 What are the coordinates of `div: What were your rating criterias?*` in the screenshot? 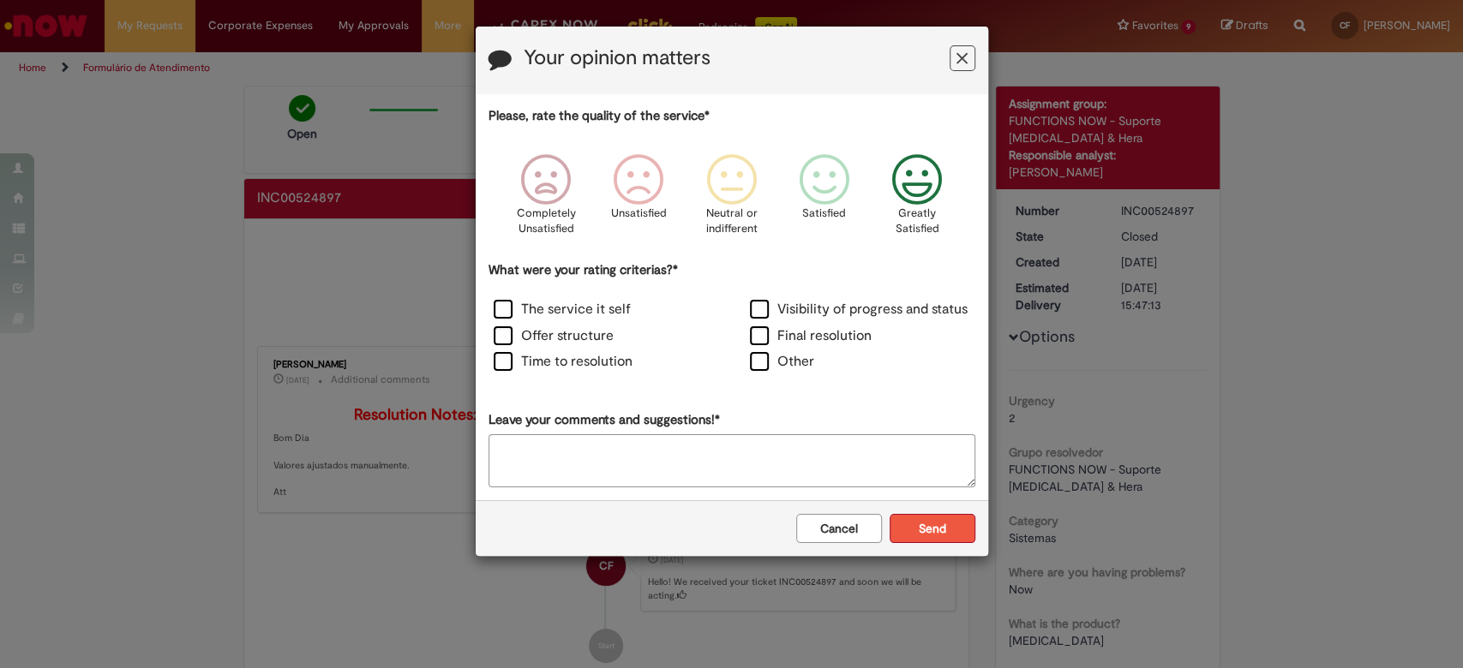 It's located at (732, 319).